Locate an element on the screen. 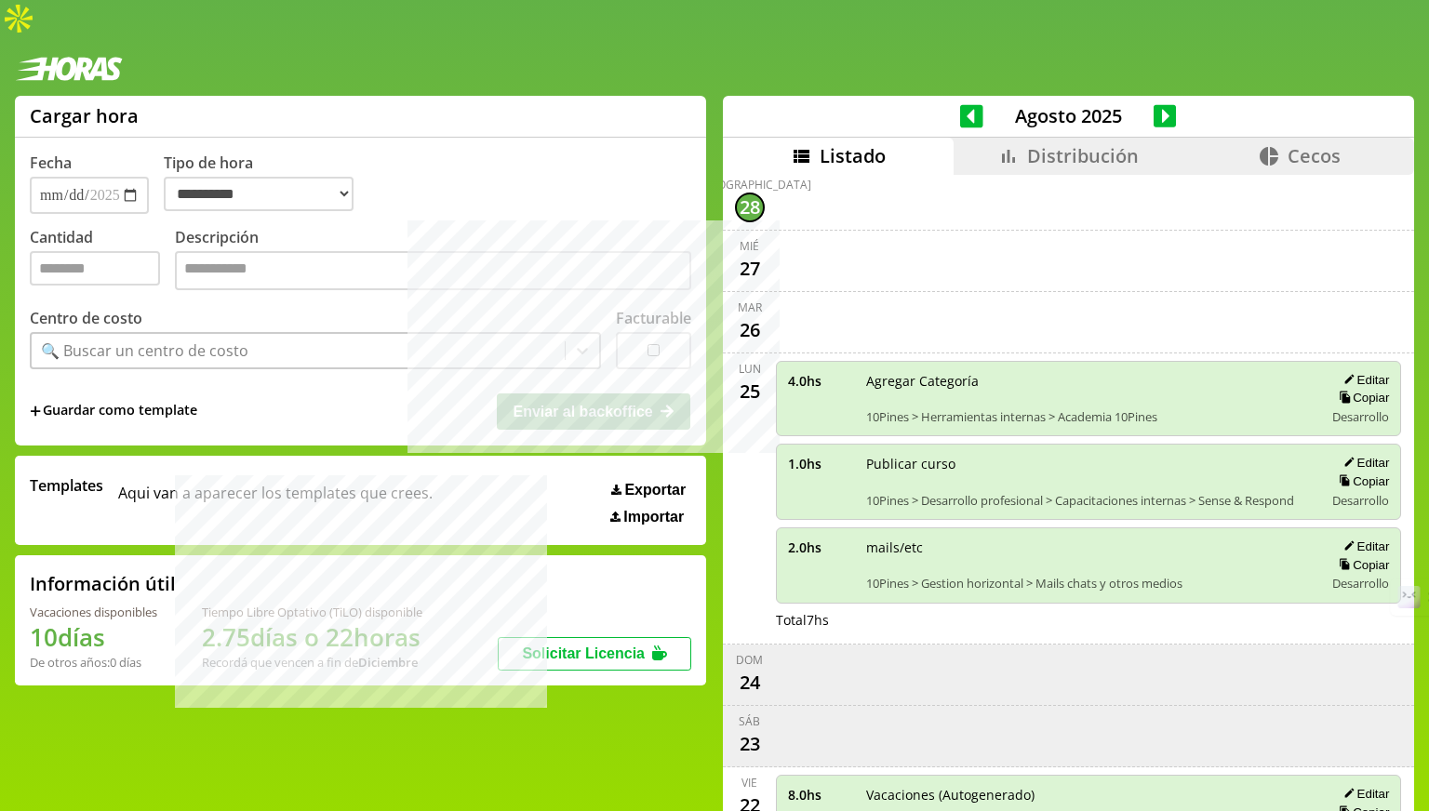 The image size is (1429, 811). span: Templates is located at coordinates (66, 486).